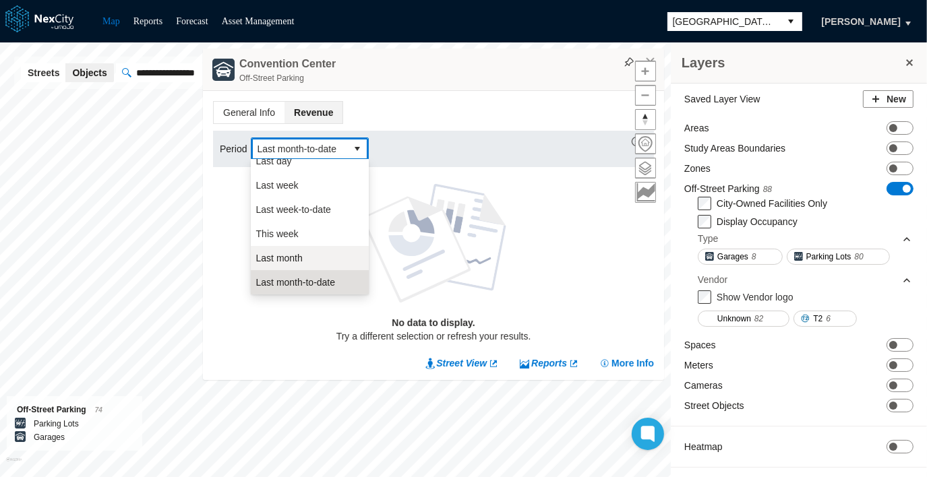 This screenshot has width=927, height=477. What do you see at coordinates (49, 438) in the screenshot?
I see `label: Garages` at bounding box center [49, 438].